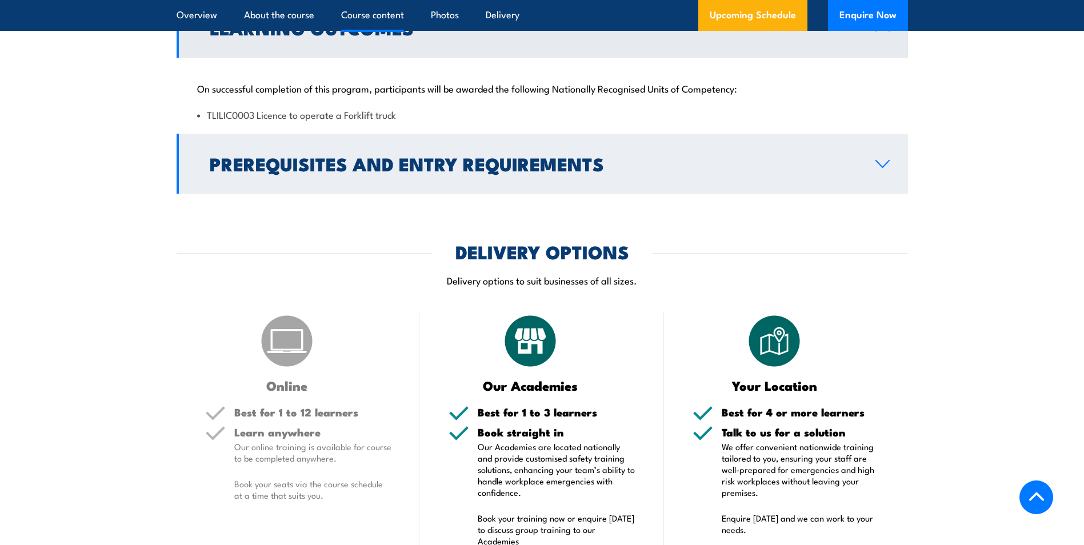 This screenshot has height=545, width=1084. What do you see at coordinates (556, 470) in the screenshot?
I see `p: Our Academies are located nationally and provide customised safety training solutions, enhancing ...` at bounding box center [556, 470].